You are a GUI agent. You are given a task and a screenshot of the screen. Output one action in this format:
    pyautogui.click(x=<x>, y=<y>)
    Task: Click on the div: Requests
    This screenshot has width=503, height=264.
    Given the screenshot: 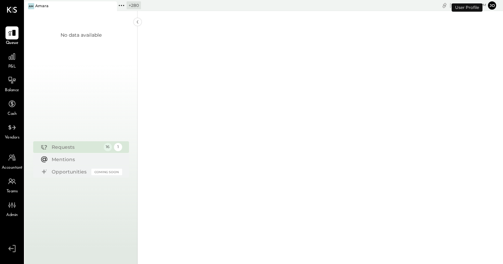 What is the action you would take?
    pyautogui.click(x=76, y=147)
    